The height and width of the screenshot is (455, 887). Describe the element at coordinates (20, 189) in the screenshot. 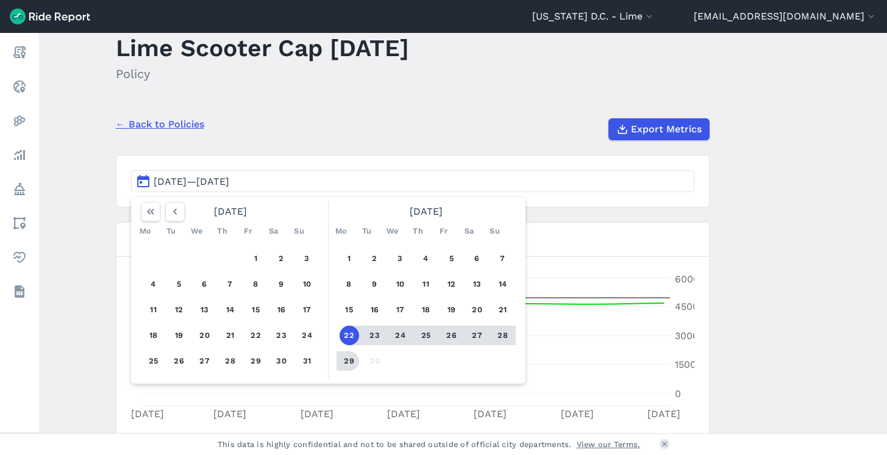

I see `a: Policy` at that location.